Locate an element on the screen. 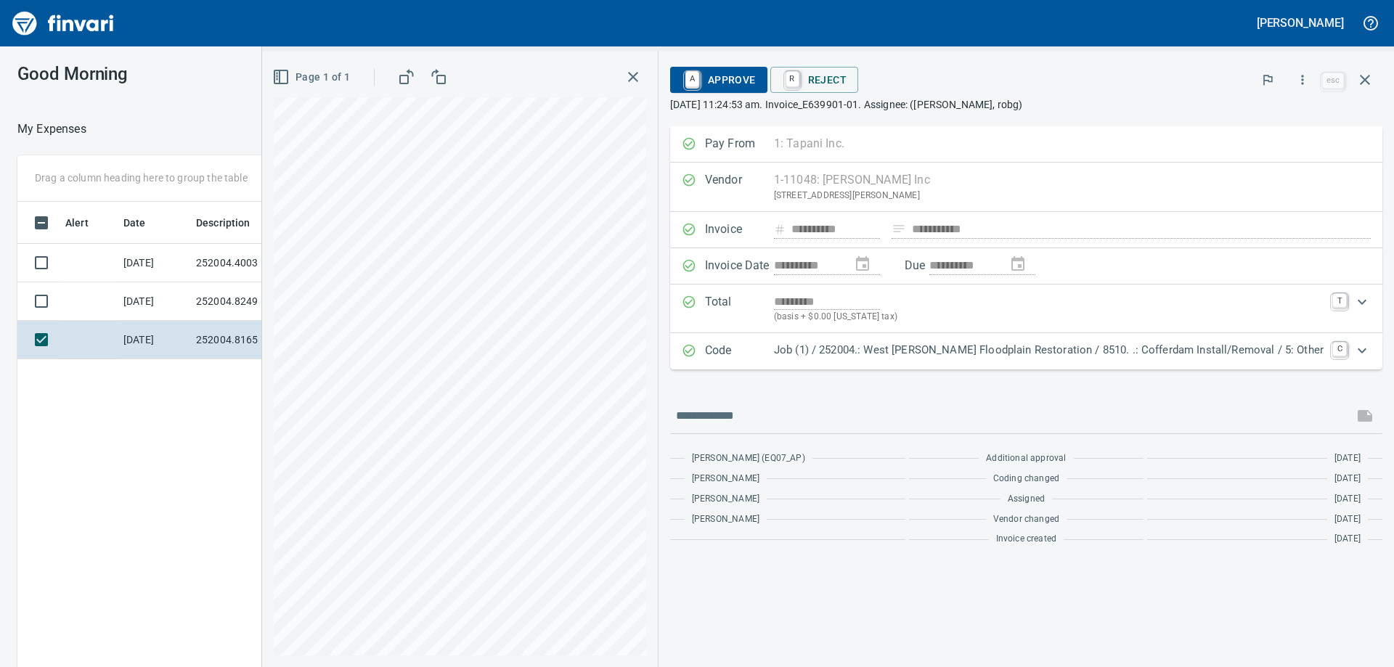  p: My Expenses is located at coordinates (52, 129).